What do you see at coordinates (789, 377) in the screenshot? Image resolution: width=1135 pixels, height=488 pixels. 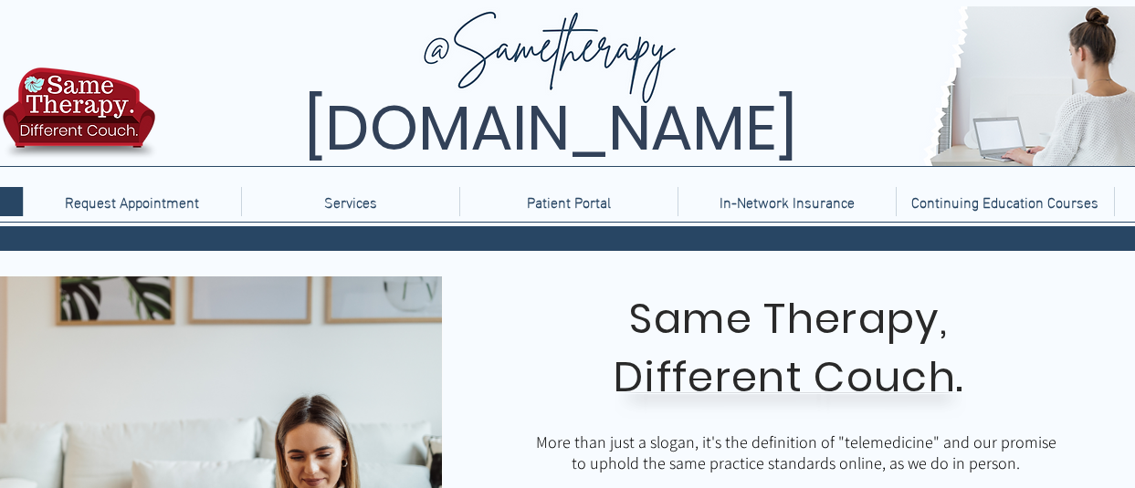 I see `span: Different Couch.` at bounding box center [789, 377].